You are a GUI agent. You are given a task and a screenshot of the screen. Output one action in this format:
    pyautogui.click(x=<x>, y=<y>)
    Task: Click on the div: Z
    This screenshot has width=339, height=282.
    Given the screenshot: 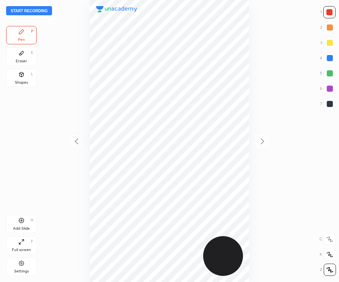 What is the action you would take?
    pyautogui.click(x=328, y=270)
    